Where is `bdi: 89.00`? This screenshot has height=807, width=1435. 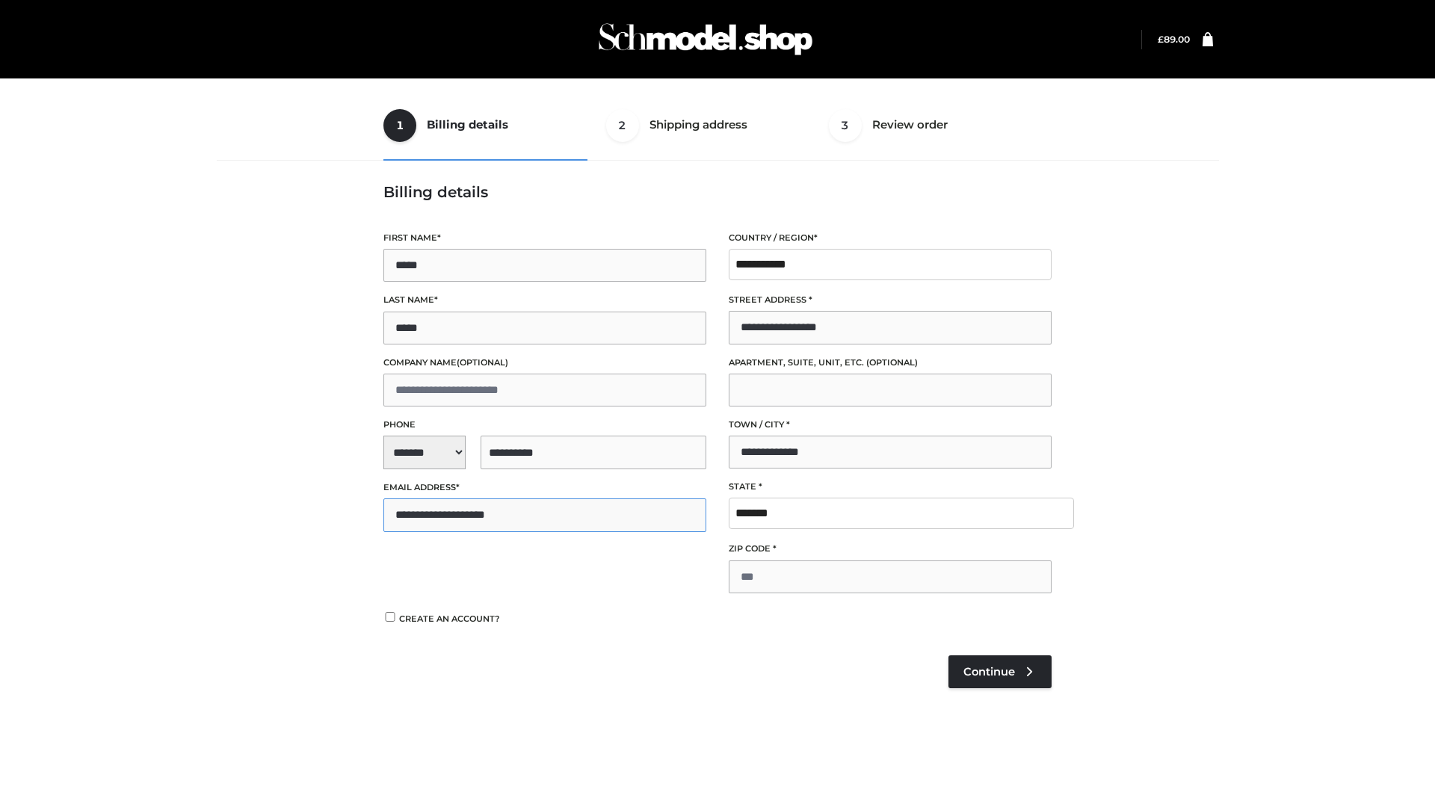
bdi: 89.00 is located at coordinates (1173, 39).